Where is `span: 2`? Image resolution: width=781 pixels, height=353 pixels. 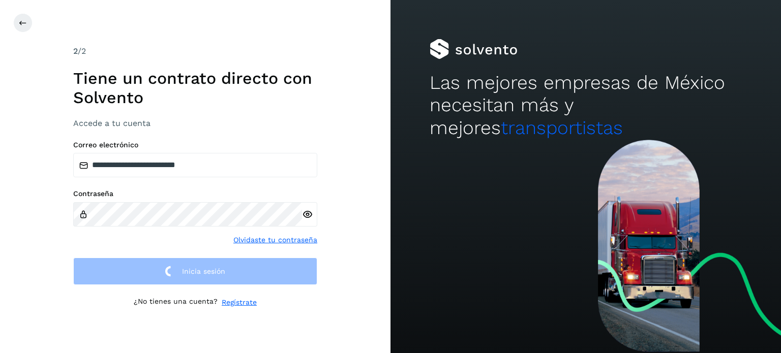
span: 2 is located at coordinates (75, 51).